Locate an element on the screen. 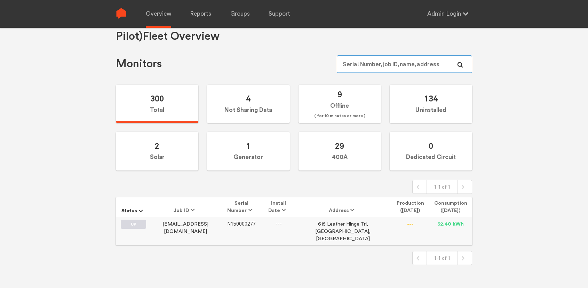 The image size is (588, 288). span: 300 is located at coordinates (157, 98).